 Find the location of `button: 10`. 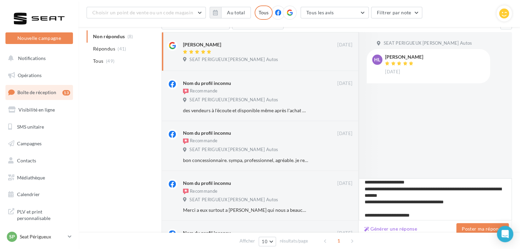

button: 10 is located at coordinates (267, 241).